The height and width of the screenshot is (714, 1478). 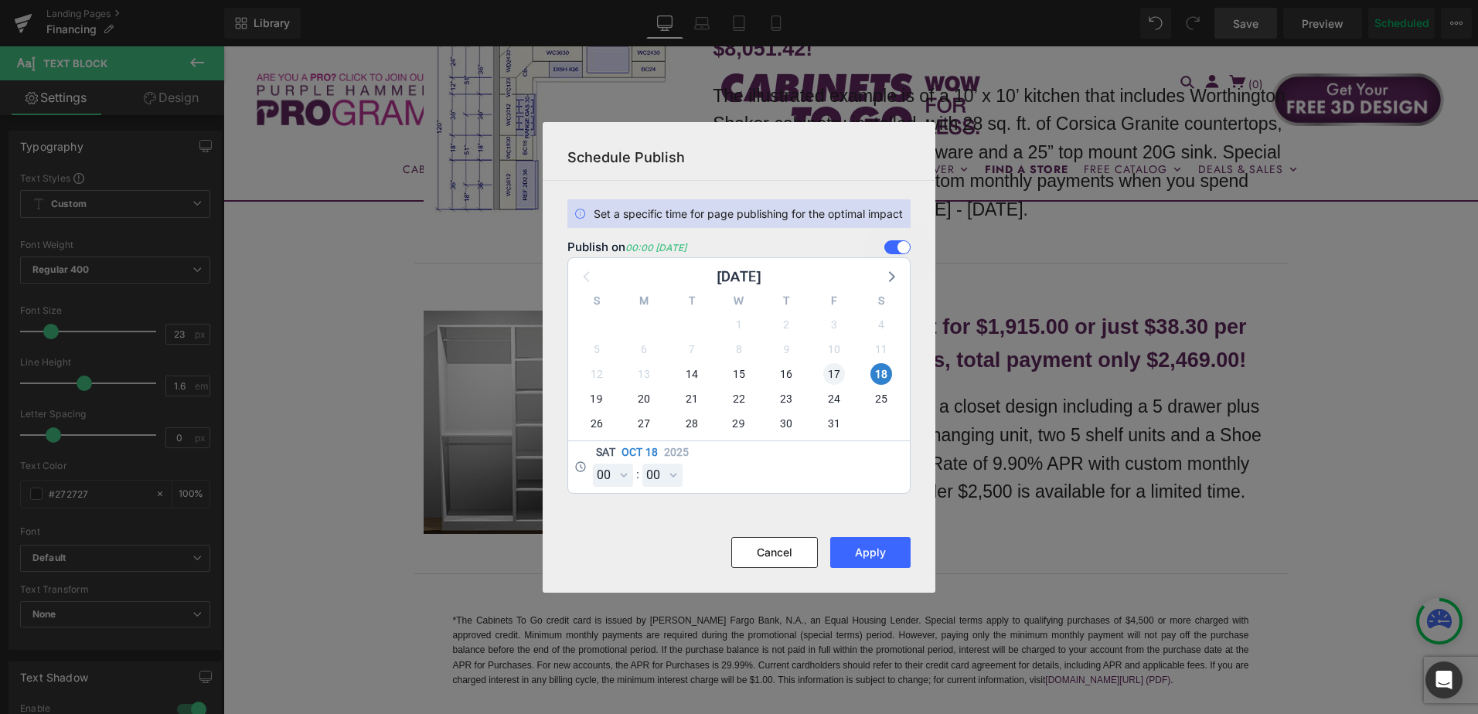 What do you see at coordinates (643, 302) in the screenshot?
I see `div: M` at bounding box center [643, 302].